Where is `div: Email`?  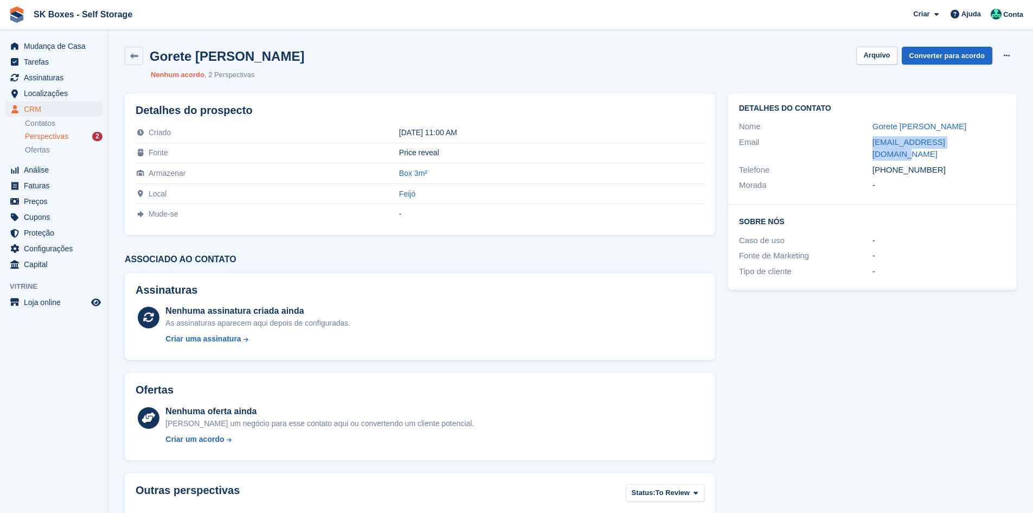 div: Email is located at coordinates (806, 148).